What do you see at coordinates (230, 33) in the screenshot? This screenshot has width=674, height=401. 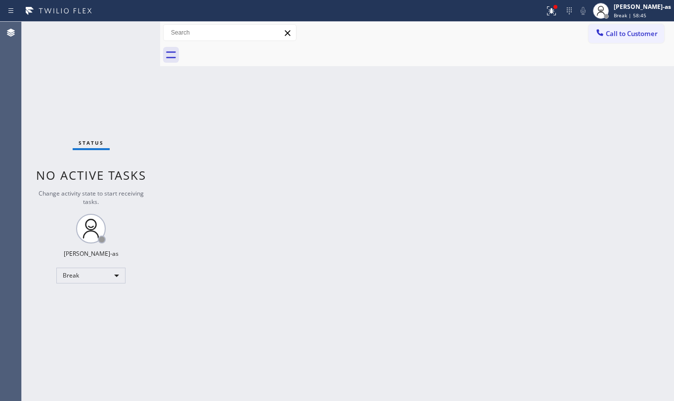 I see `input: Search` at bounding box center [230, 33].